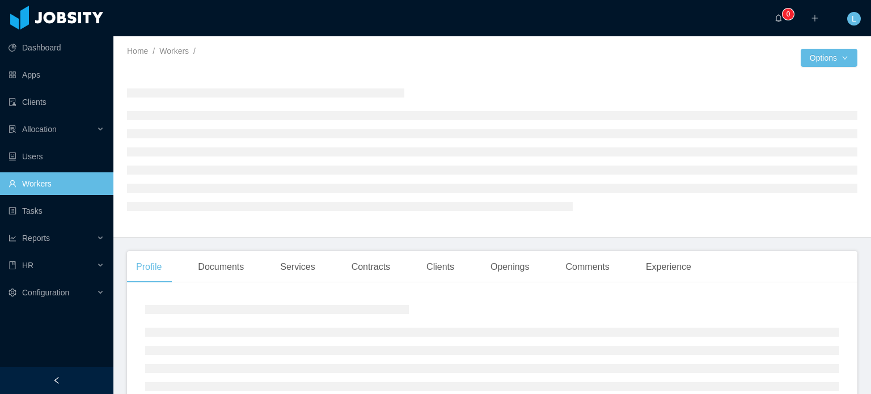 The height and width of the screenshot is (394, 871). I want to click on a: Home, so click(137, 51).